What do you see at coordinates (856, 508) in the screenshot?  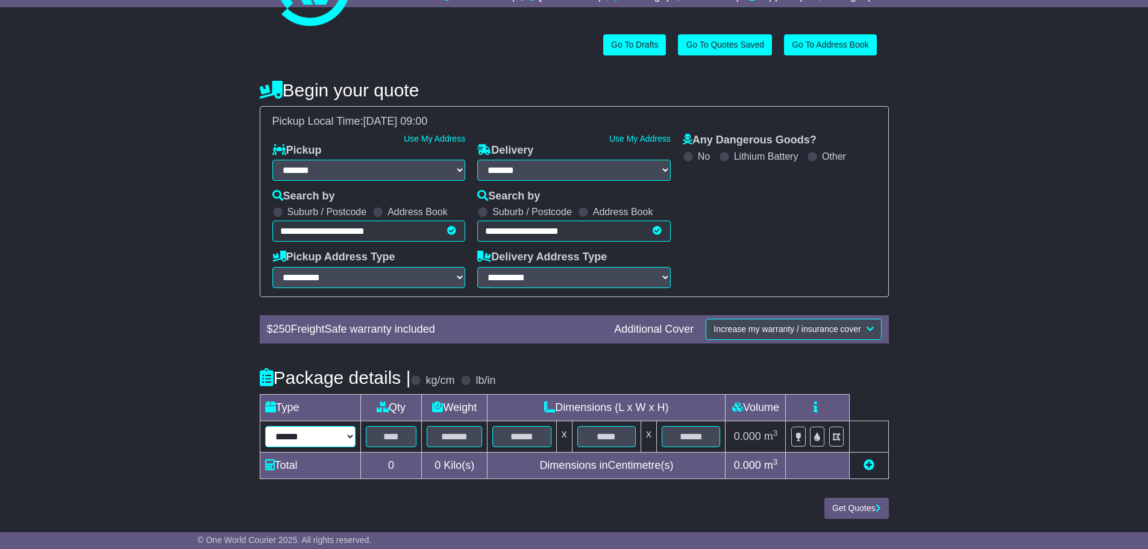 I see `button: Get Quotes` at bounding box center [856, 508].